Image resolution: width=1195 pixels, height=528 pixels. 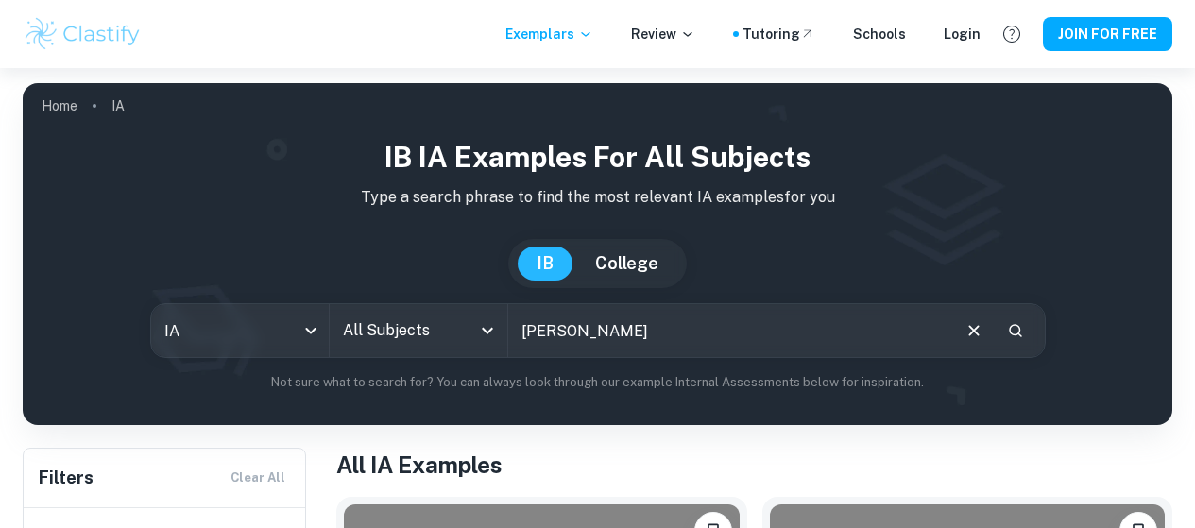 I want to click on a: Clastify logo, so click(x=82, y=34).